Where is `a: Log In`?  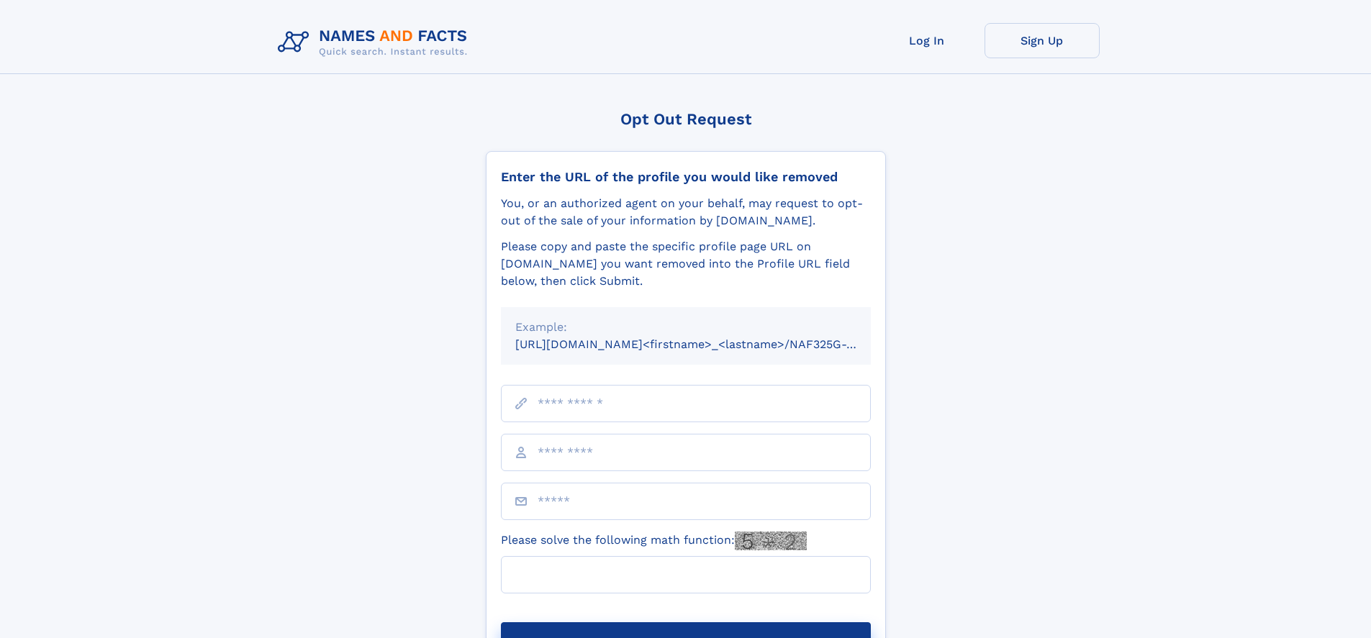
a: Log In is located at coordinates (927, 40).